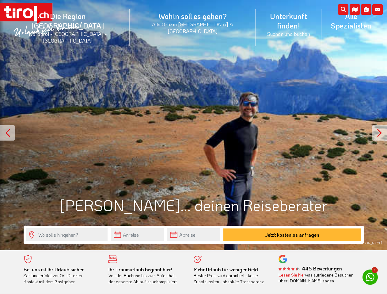 This screenshot has height=294, width=387. What do you see at coordinates (194, 235) in the screenshot?
I see `input: Abreise` at bounding box center [194, 235].